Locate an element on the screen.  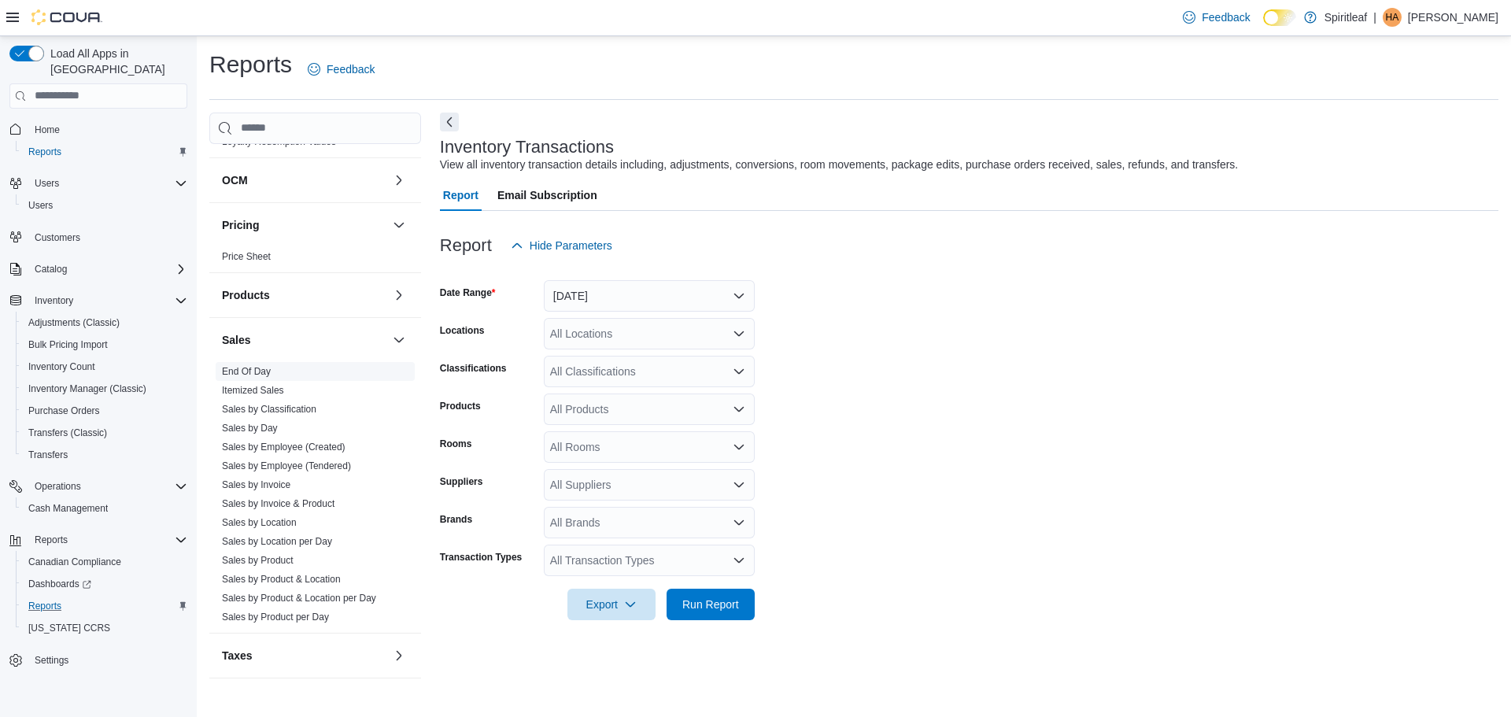
a: Sales by Location is located at coordinates (259, 522).